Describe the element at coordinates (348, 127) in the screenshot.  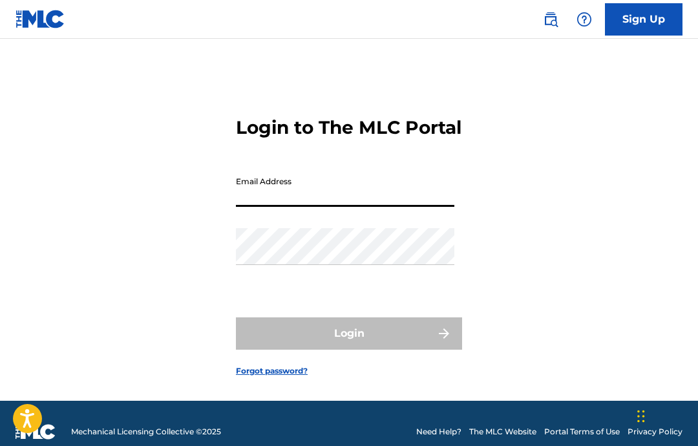
I see `h3: Login to The MLC Portal` at that location.